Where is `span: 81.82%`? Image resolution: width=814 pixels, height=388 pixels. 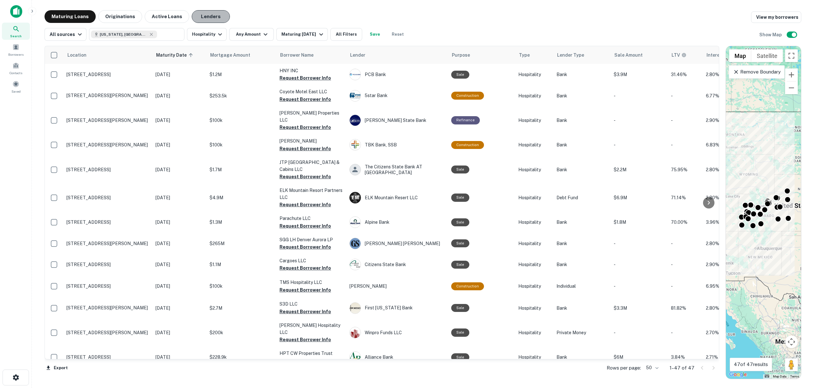
span: 81.82% is located at coordinates (679, 308).